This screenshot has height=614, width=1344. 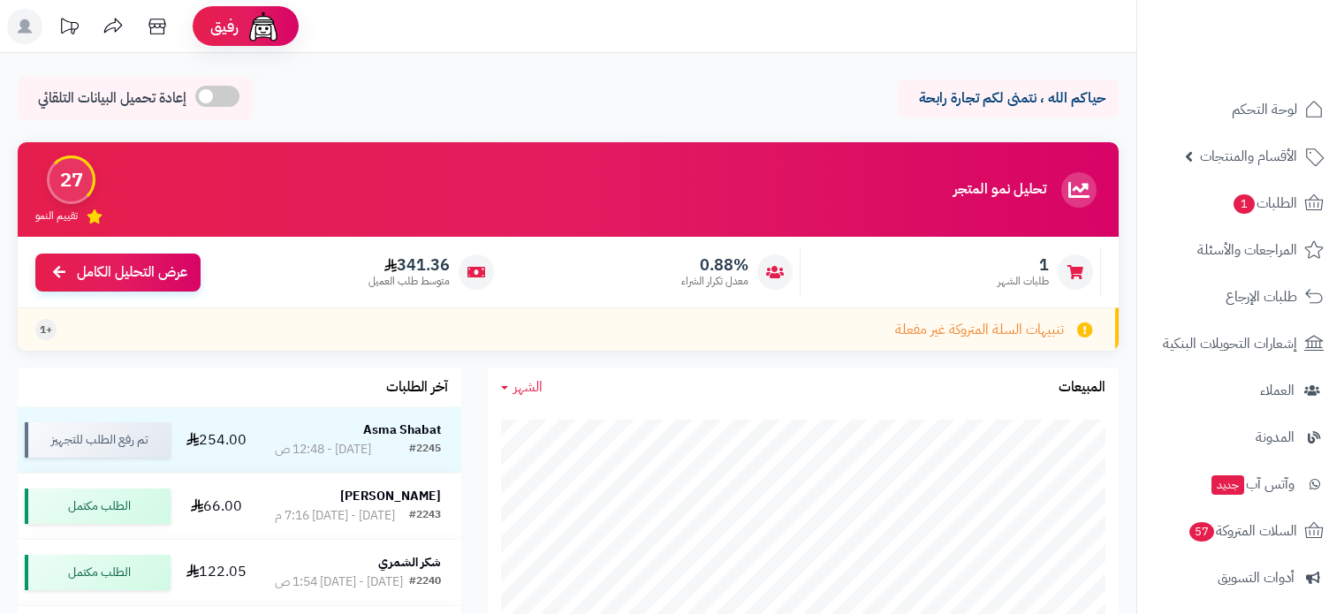 I want to click on a: المراجعات والأسئلة, so click(x=1240, y=250).